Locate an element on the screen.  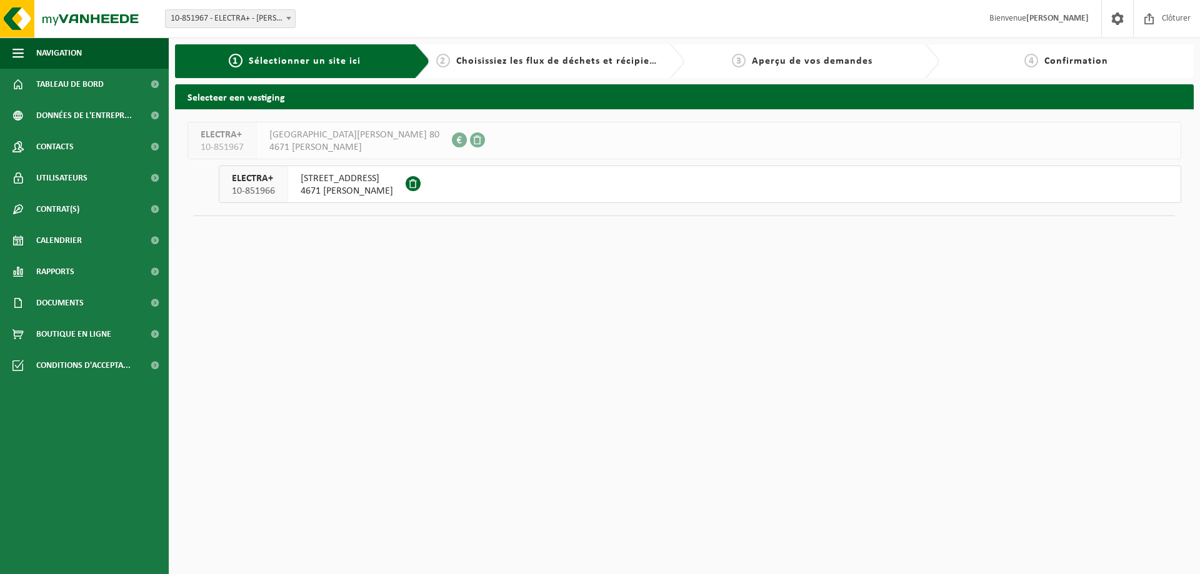
span: Rapports is located at coordinates (55, 272).